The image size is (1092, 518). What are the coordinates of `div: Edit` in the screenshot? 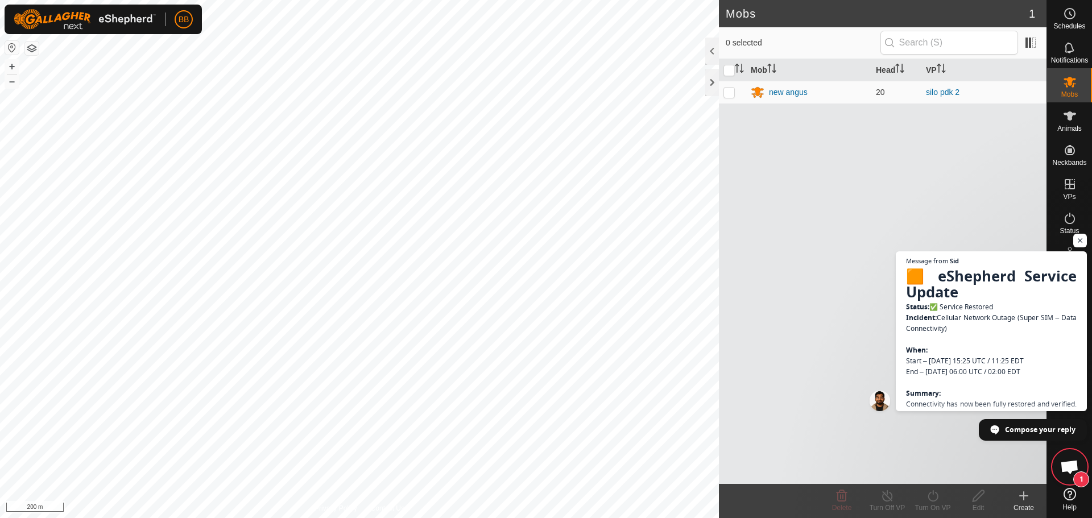 It's located at (978, 508).